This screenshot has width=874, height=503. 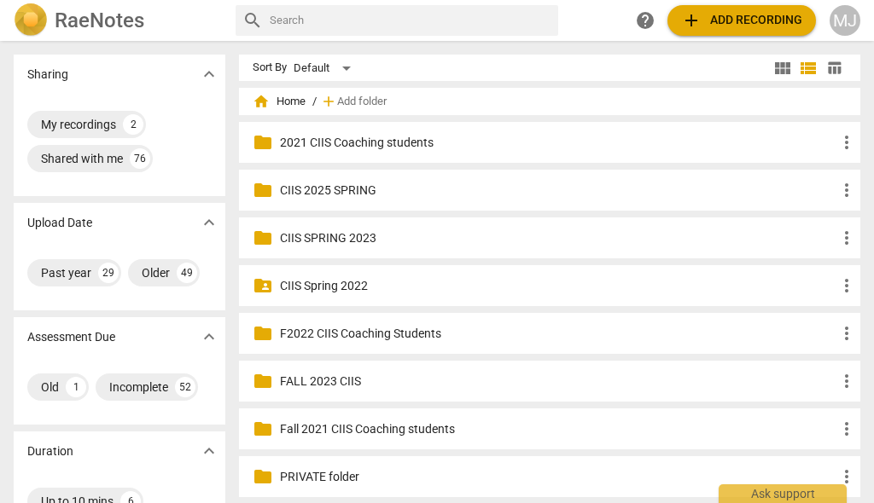 What do you see at coordinates (808, 68) in the screenshot?
I see `span: view_list` at bounding box center [808, 68].